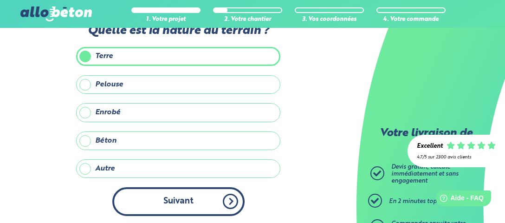  I want to click on label: Quelle est la nature du terrain ?, so click(178, 31).